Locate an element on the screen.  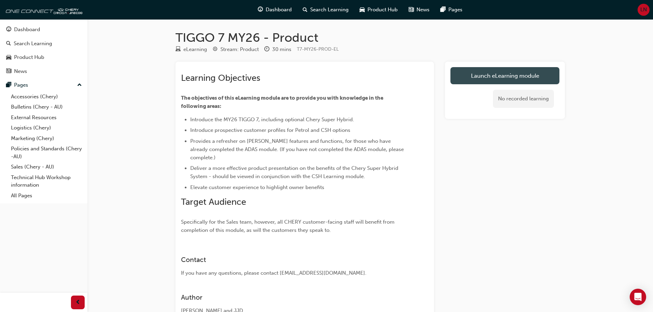
a: External Resources is located at coordinates (46, 118).